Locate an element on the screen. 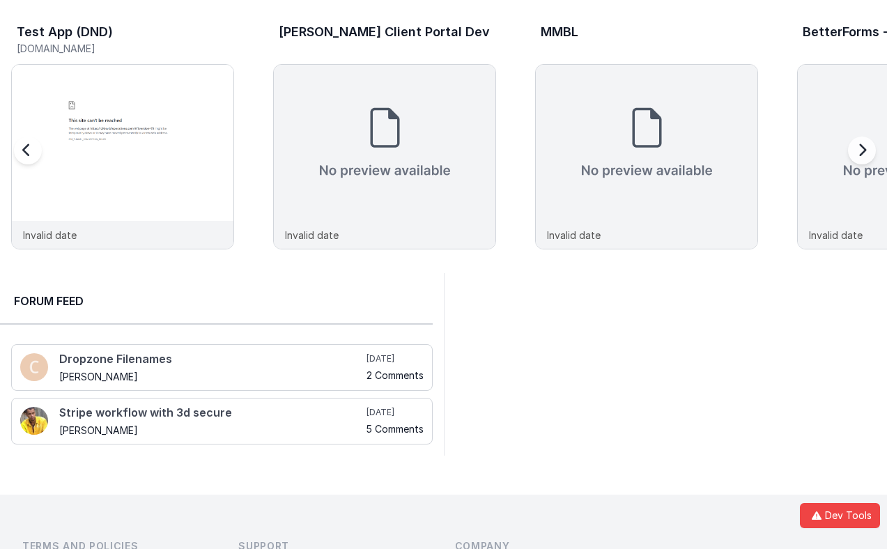 The width and height of the screenshot is (887, 549). h4: Stripe workflow with 3d secure is located at coordinates (211, 413).